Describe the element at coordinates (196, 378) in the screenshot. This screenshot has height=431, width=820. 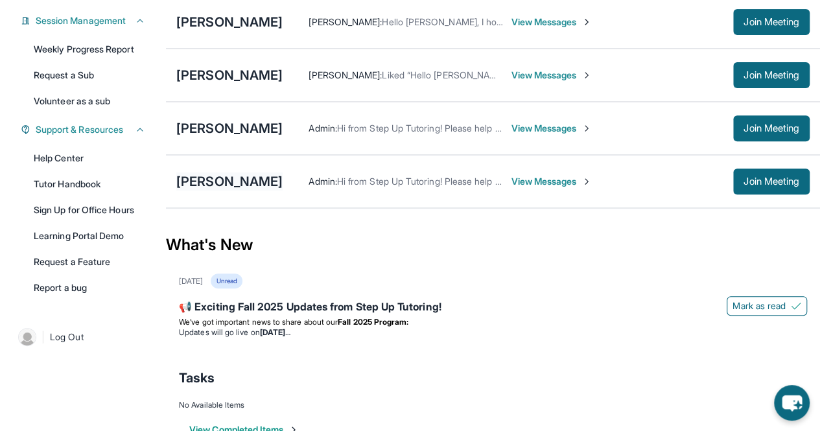
I see `span: Tasks` at that location.